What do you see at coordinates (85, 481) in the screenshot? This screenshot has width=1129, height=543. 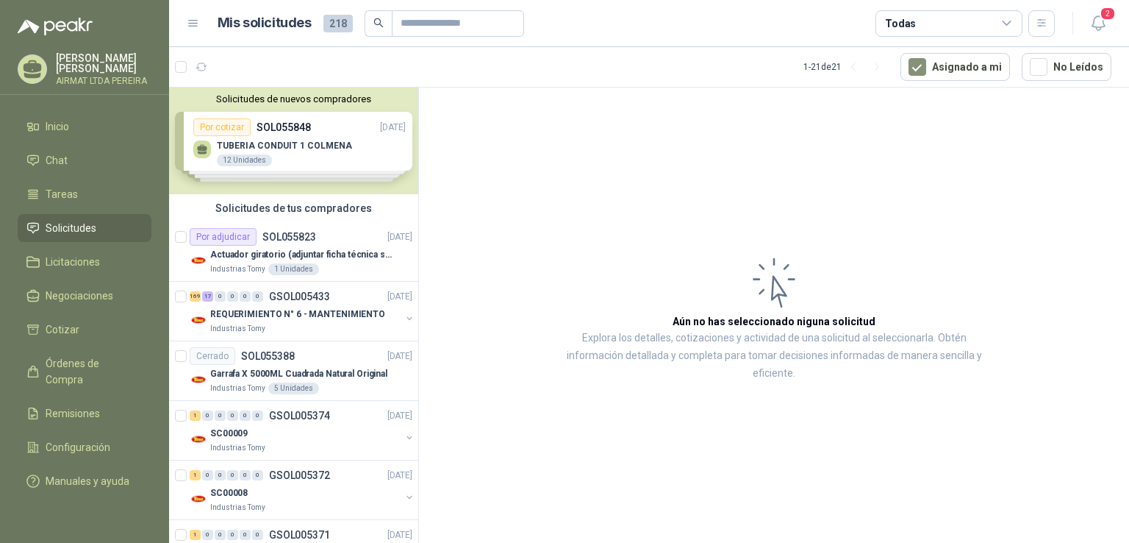 I see `a: Manuales y ayuda` at bounding box center [85, 481].